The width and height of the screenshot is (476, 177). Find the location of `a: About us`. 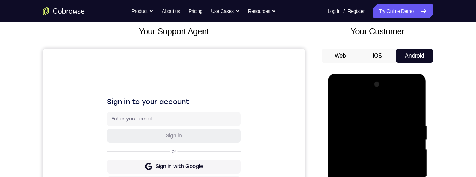

a: About us is located at coordinates (171, 11).